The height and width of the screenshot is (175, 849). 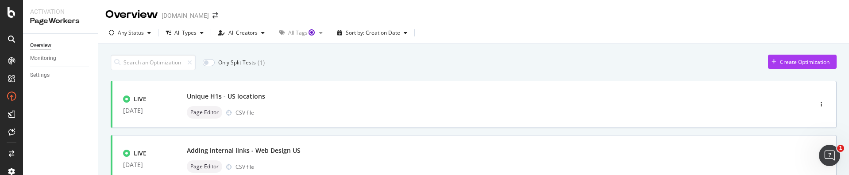 What do you see at coordinates (312, 32) in the screenshot?
I see `div: Tooltip anchor` at bounding box center [312, 32].